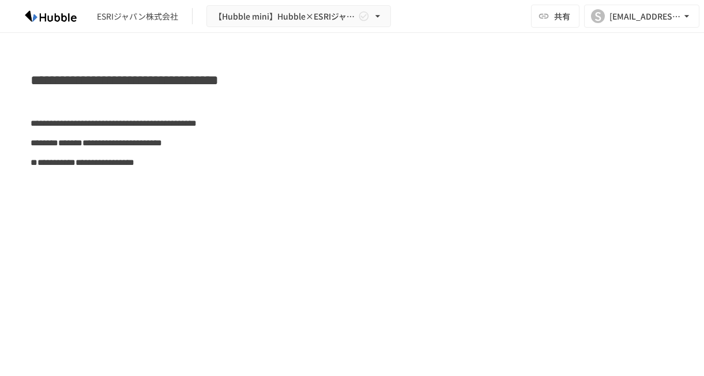 The image size is (704, 376). Describe the element at coordinates (555, 16) in the screenshot. I see `button: 共有` at that location.